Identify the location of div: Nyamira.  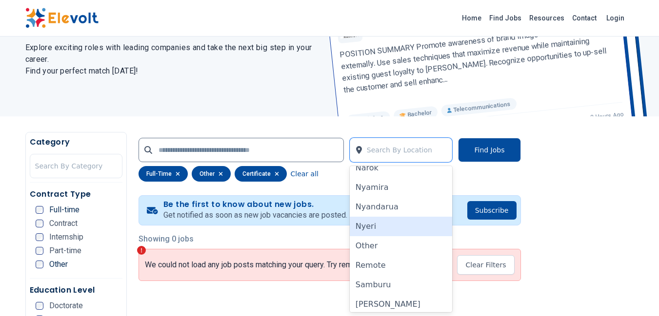
(401, 188).